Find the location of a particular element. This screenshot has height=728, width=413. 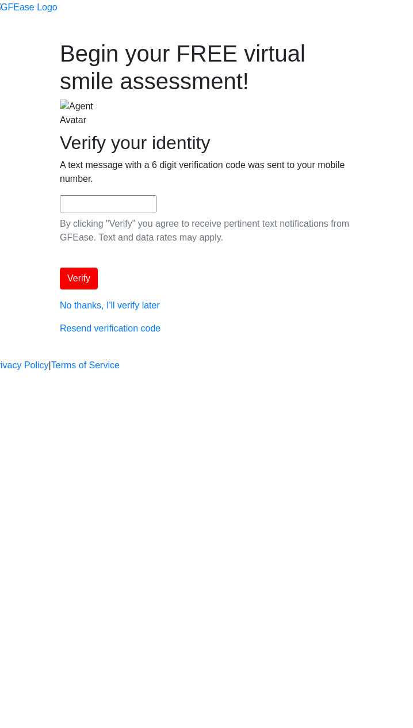

p: A text message with a 6 digit verification code was sent to your mobile number. is located at coordinates (207, 172).